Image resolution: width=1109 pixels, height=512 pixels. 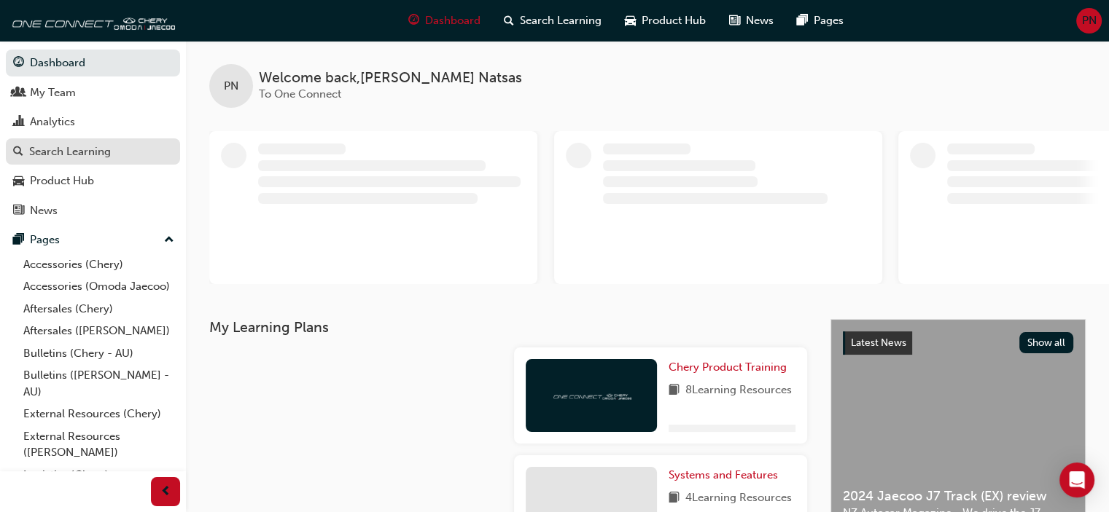 What do you see at coordinates (98, 354) in the screenshot?
I see `a: Bulletins (Chery - AU)` at bounding box center [98, 354].